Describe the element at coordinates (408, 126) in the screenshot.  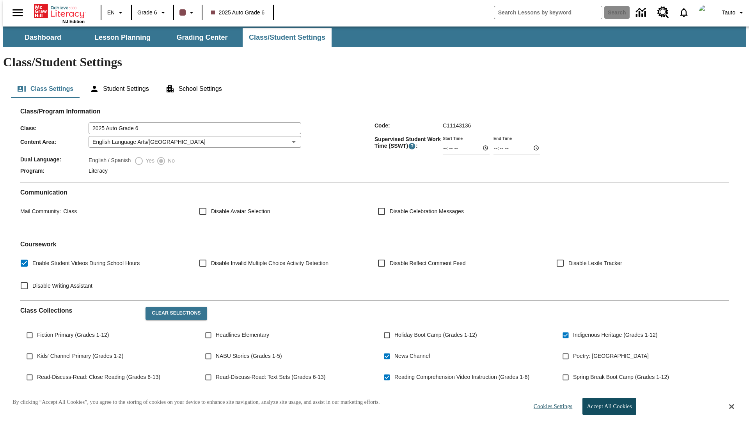
I see `span: Code :` at that location.